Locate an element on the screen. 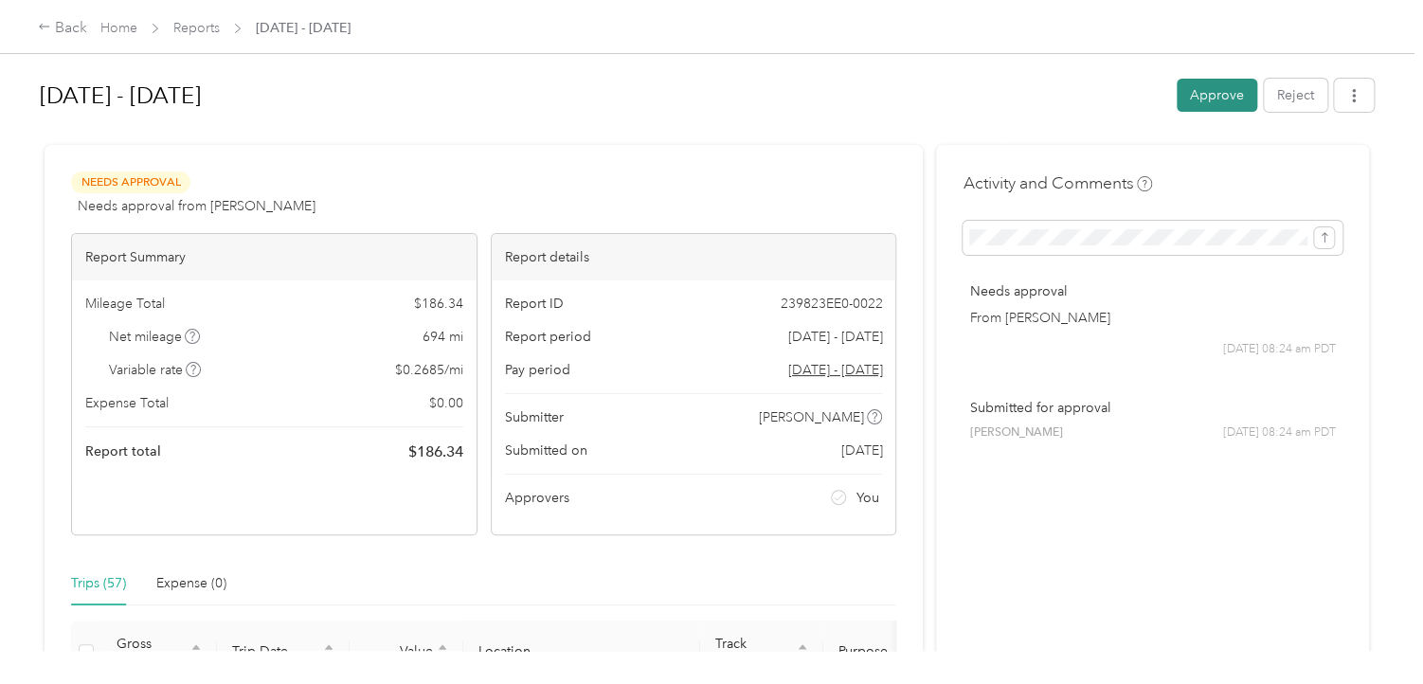  span: Report ID is located at coordinates (534, 303).